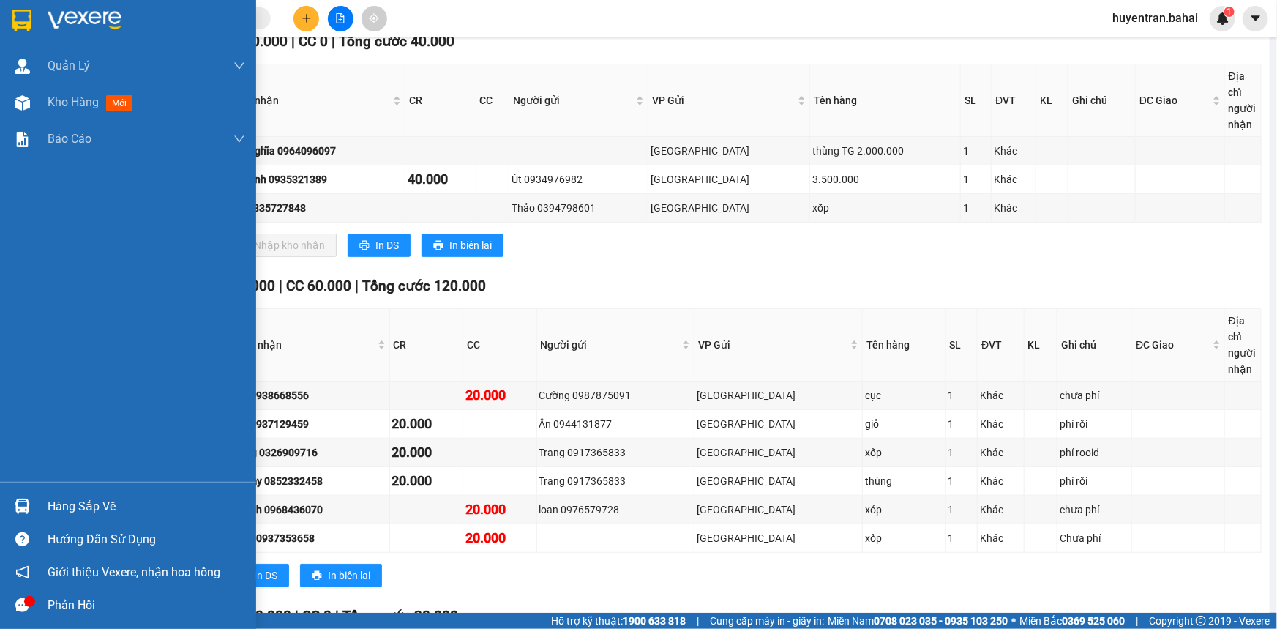 The height and width of the screenshot is (629, 1277). I want to click on span: Tổng cước 40.000, so click(397, 41).